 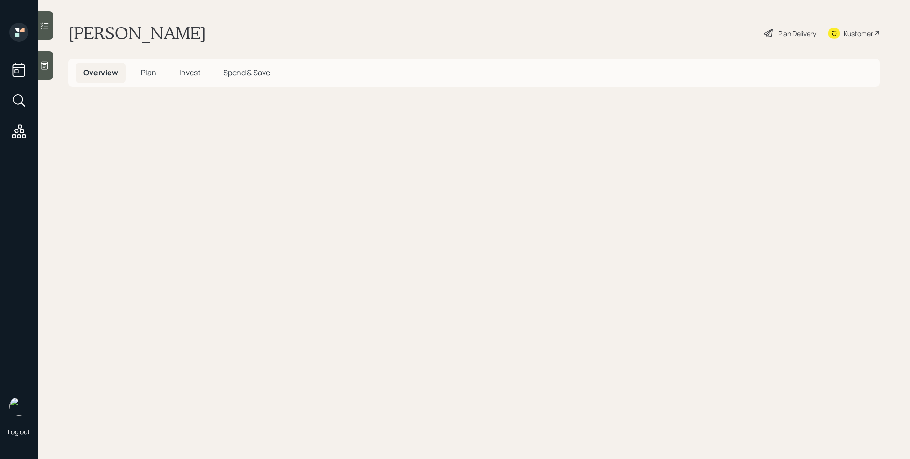 I want to click on span: Invest, so click(x=190, y=73).